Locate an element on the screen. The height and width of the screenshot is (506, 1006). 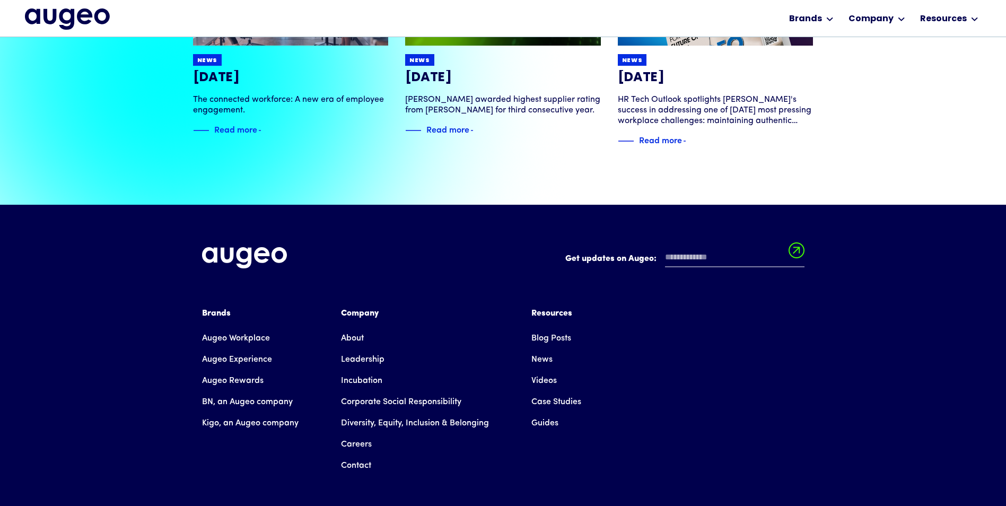
a: Leadership is located at coordinates (363, 359).